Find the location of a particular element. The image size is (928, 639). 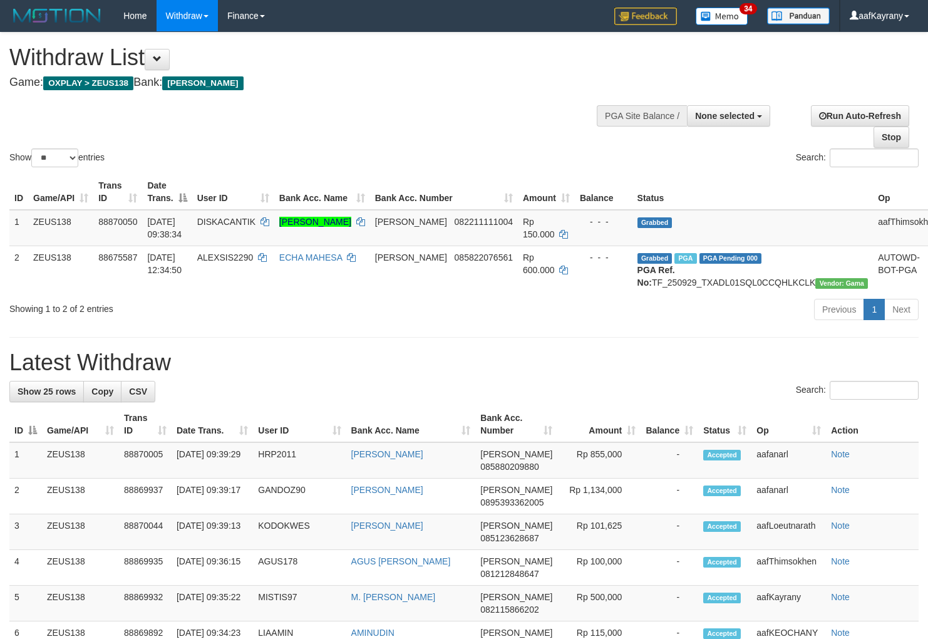

button: None selected is located at coordinates (728, 116).